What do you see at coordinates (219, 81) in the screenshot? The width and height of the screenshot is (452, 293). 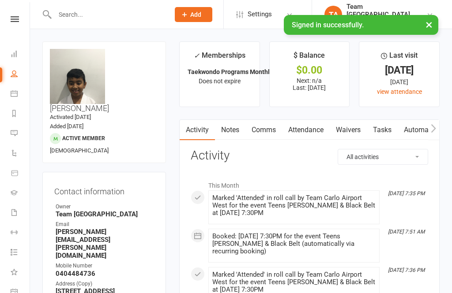 I see `span: Does not expire` at bounding box center [219, 81].